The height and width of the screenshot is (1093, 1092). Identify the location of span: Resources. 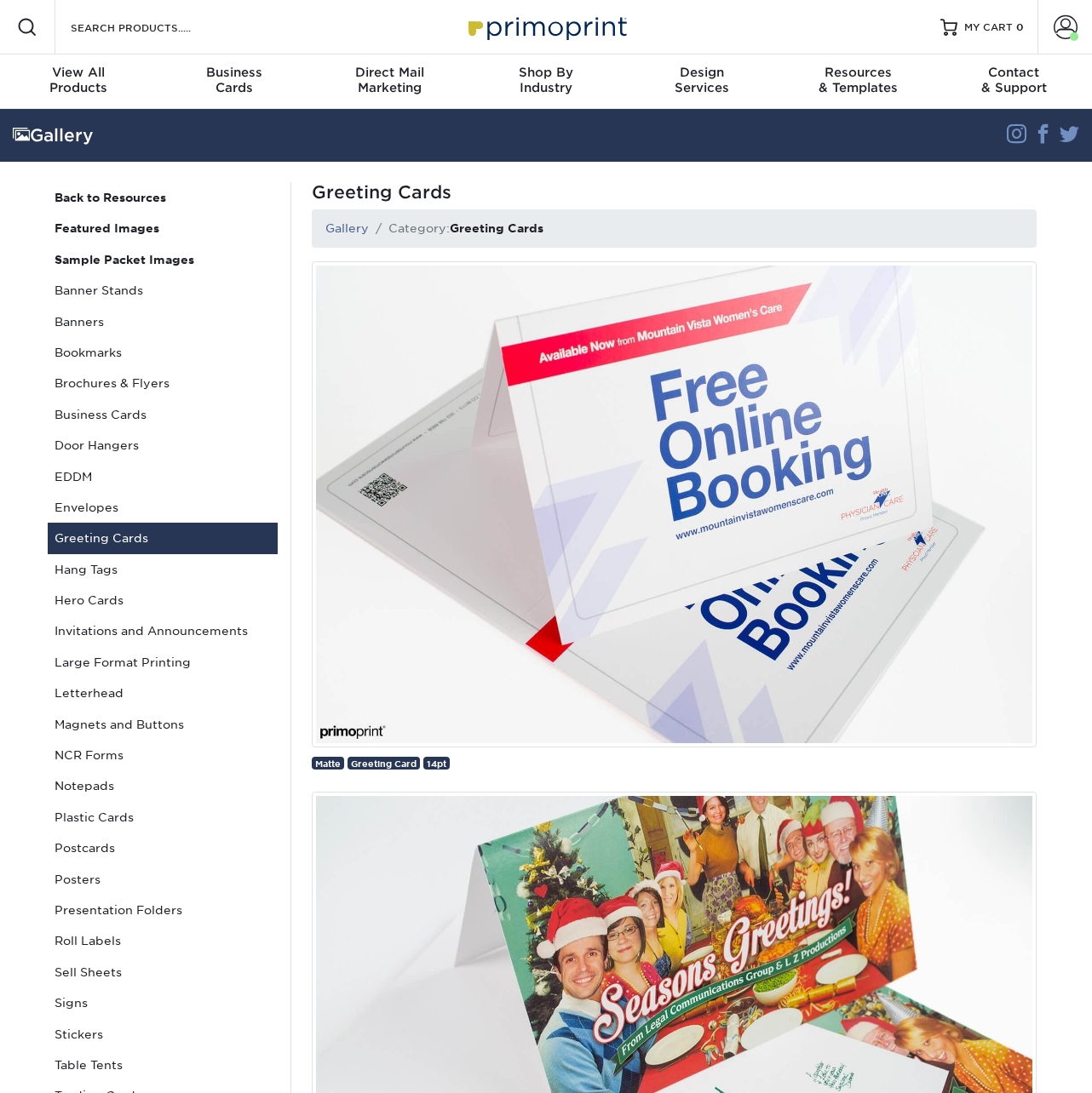
(858, 73).